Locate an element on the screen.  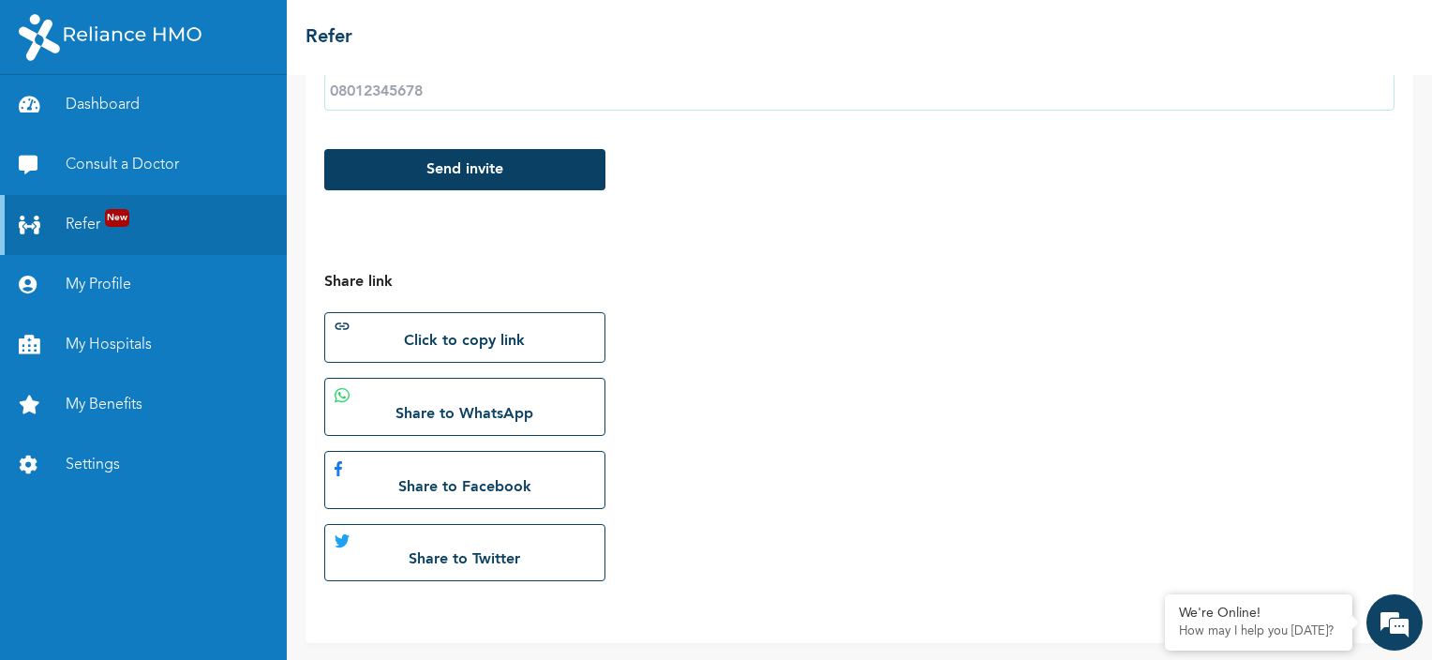
span: Conversation is located at coordinates (97, 599).